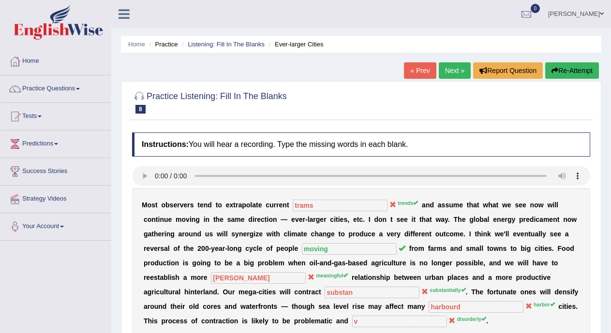 This screenshot has width=611, height=333. I want to click on b: I, so click(369, 220).